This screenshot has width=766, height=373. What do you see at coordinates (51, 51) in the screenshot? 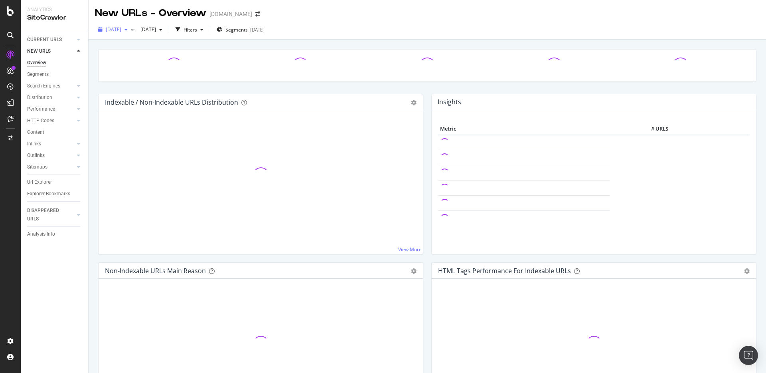
I see `a: NEW URLS` at bounding box center [51, 51].